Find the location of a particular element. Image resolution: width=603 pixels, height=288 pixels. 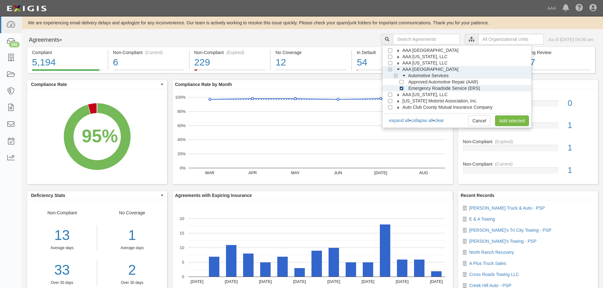

div: (Current) is located at coordinates (504, 164).